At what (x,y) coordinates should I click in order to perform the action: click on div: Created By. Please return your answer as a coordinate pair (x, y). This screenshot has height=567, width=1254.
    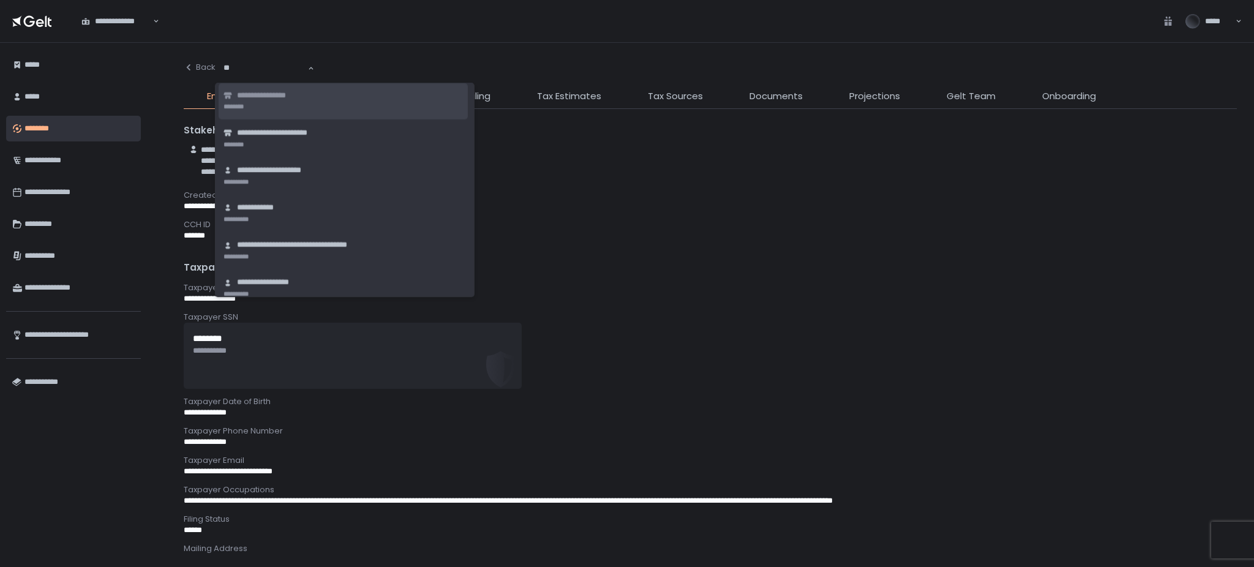
    Looking at the image, I should click on (710, 195).